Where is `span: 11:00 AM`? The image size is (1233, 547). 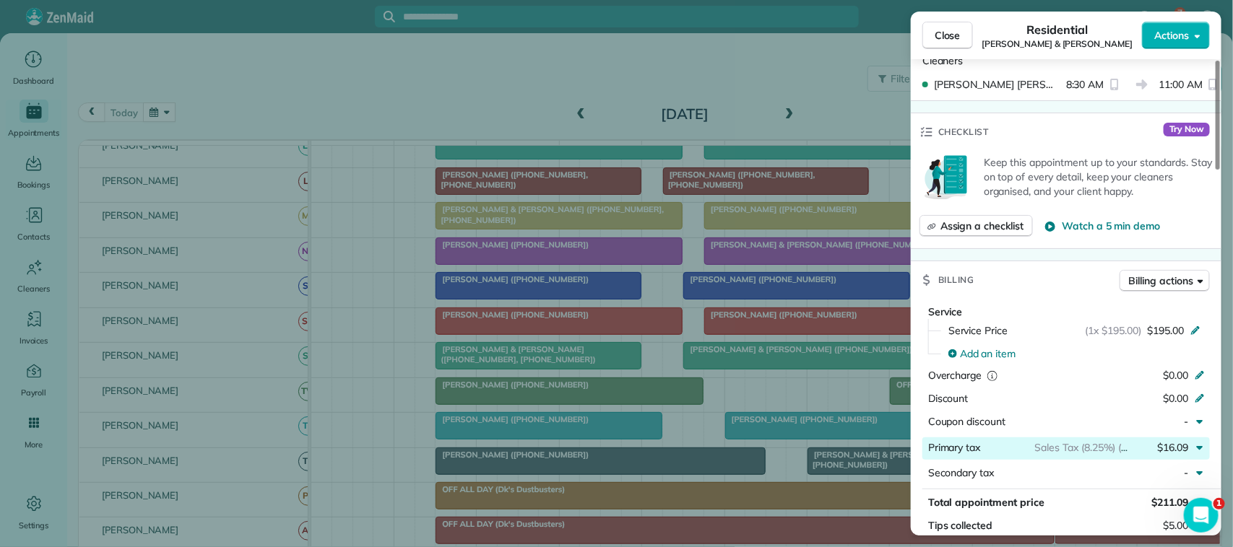
span: 11:00 AM is located at coordinates (1181, 85).